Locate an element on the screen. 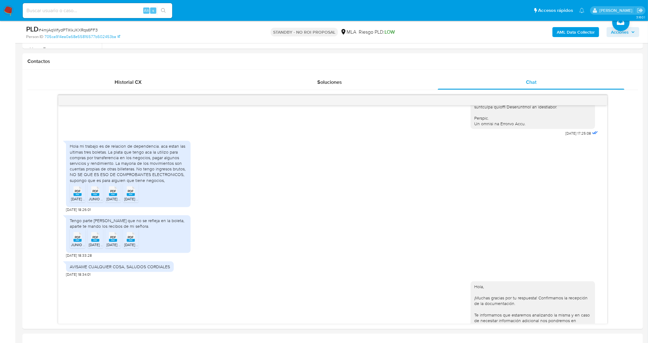 This screenshot has height=343, width=648. b: Person ID is located at coordinates (35, 37).